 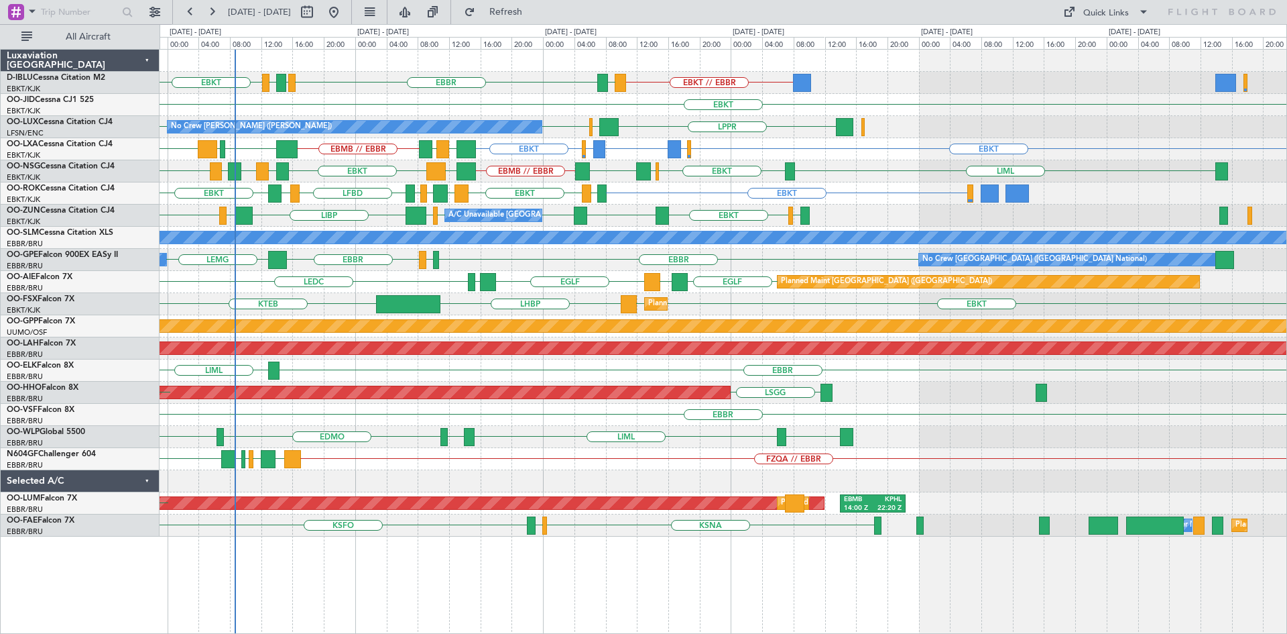 I want to click on a: OO-LXACessna Citation CJ4, so click(x=60, y=144).